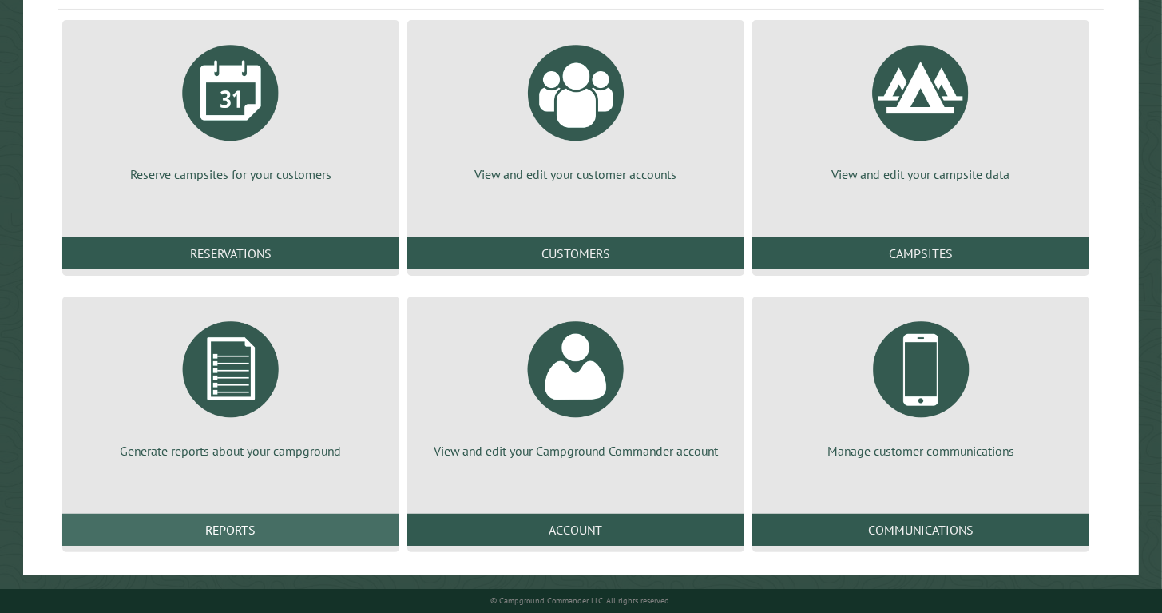 The height and width of the screenshot is (613, 1162). What do you see at coordinates (231, 529) in the screenshot?
I see `a: Reports` at bounding box center [231, 529].